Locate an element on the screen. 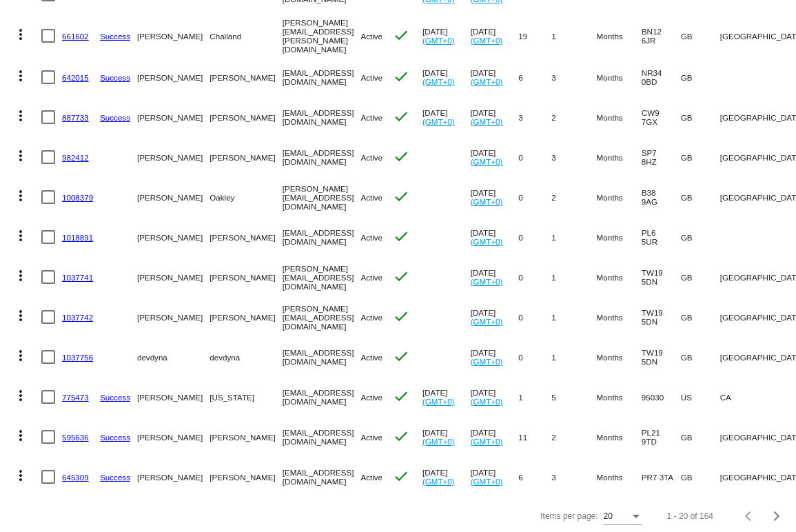  mat-cell: 2 is located at coordinates (573, 437).